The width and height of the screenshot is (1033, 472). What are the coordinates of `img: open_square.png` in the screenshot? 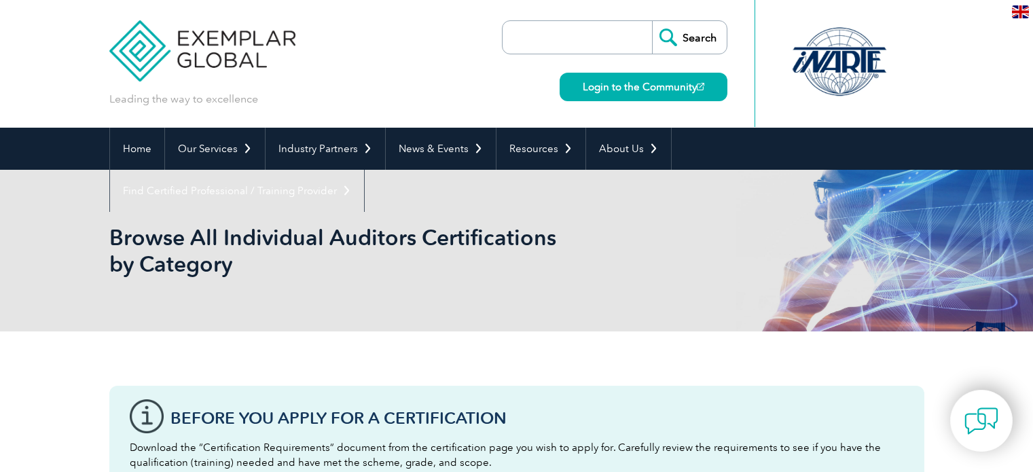 It's located at (700, 86).